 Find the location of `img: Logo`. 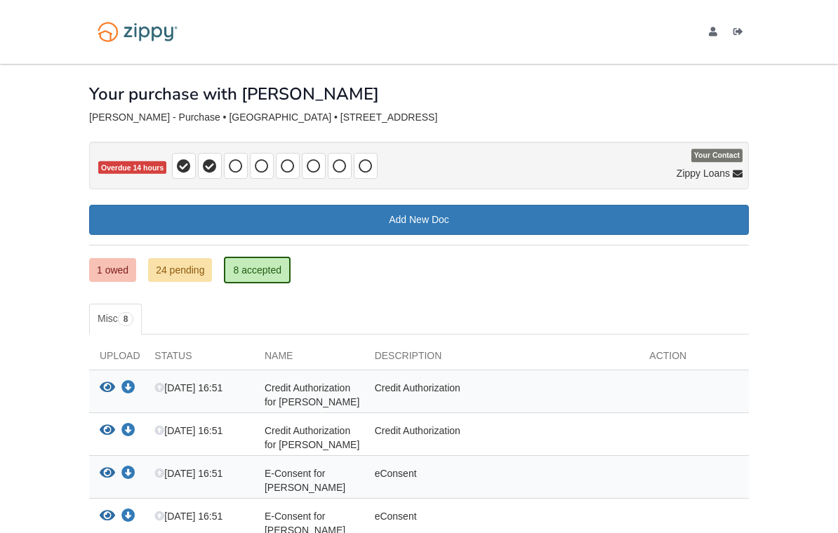

img: Logo is located at coordinates (138, 32).